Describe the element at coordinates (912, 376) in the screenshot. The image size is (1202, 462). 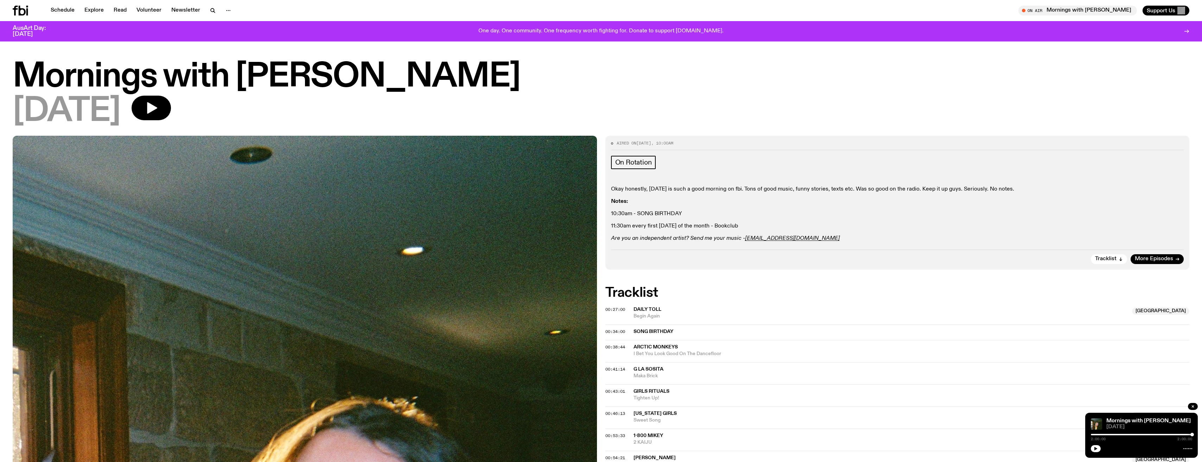
I see `span: Maka Brick` at that location.